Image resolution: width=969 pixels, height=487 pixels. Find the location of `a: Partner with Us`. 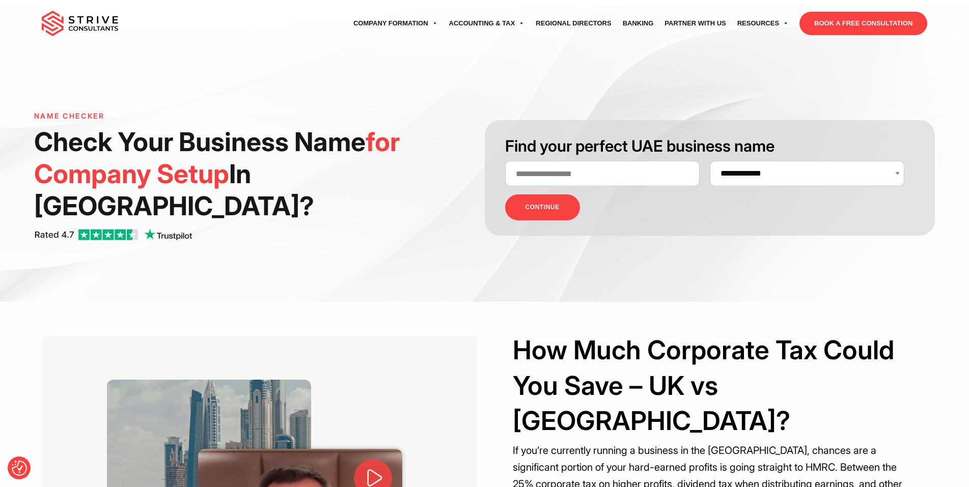

a: Partner with Us is located at coordinates (695, 23).